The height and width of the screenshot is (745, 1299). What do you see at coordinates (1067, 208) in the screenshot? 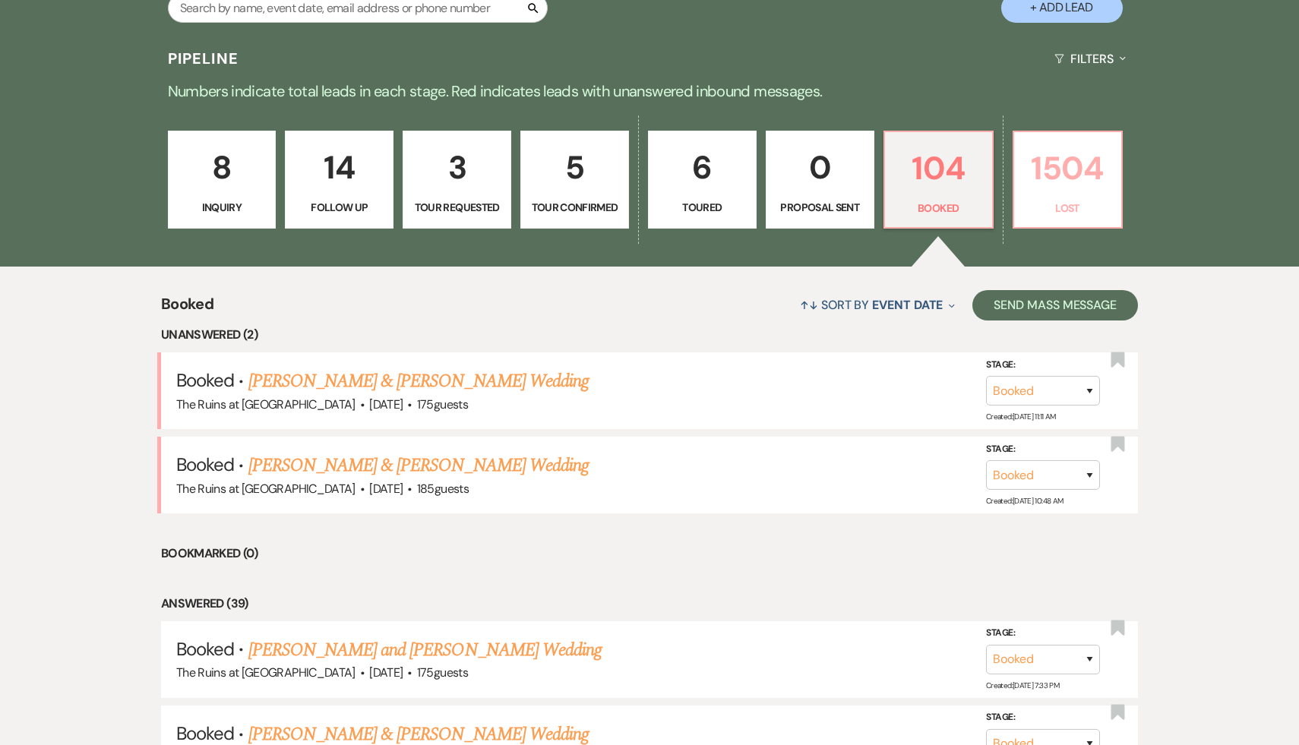
I see `p: Lost` at bounding box center [1067, 208].